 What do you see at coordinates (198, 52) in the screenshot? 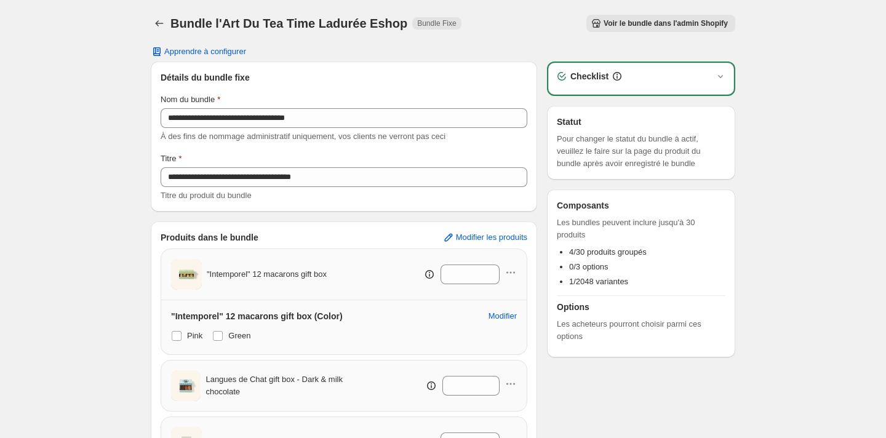
I see `button: Apprendre à configurer` at bounding box center [198, 52].